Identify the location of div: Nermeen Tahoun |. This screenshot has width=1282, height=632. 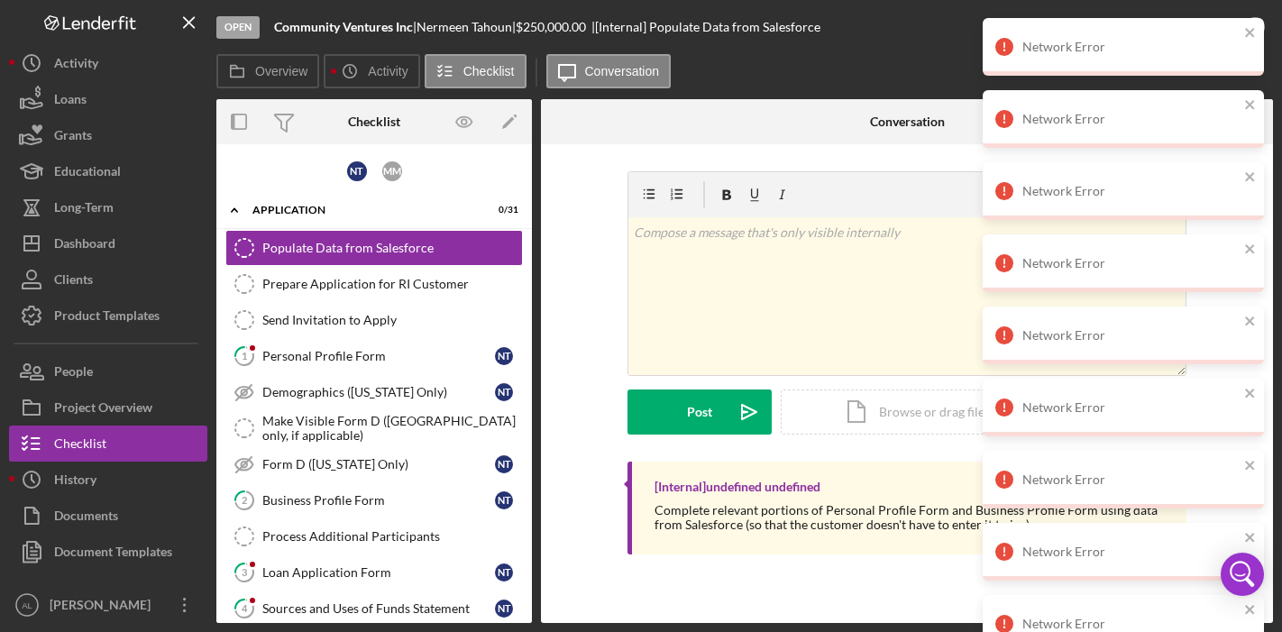
(466, 27).